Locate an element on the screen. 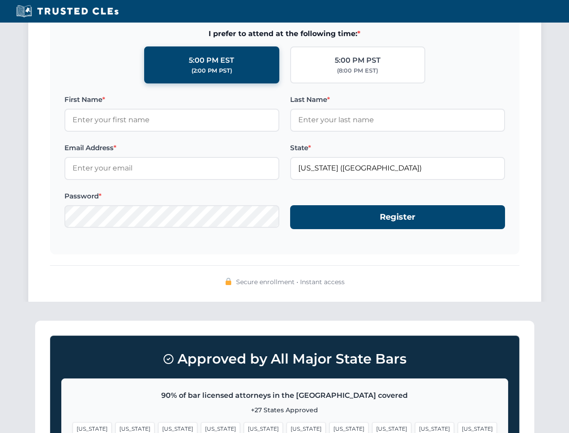 Image resolution: width=569 pixels, height=433 pixels. div: 5:00 PM EST is located at coordinates (211, 60).